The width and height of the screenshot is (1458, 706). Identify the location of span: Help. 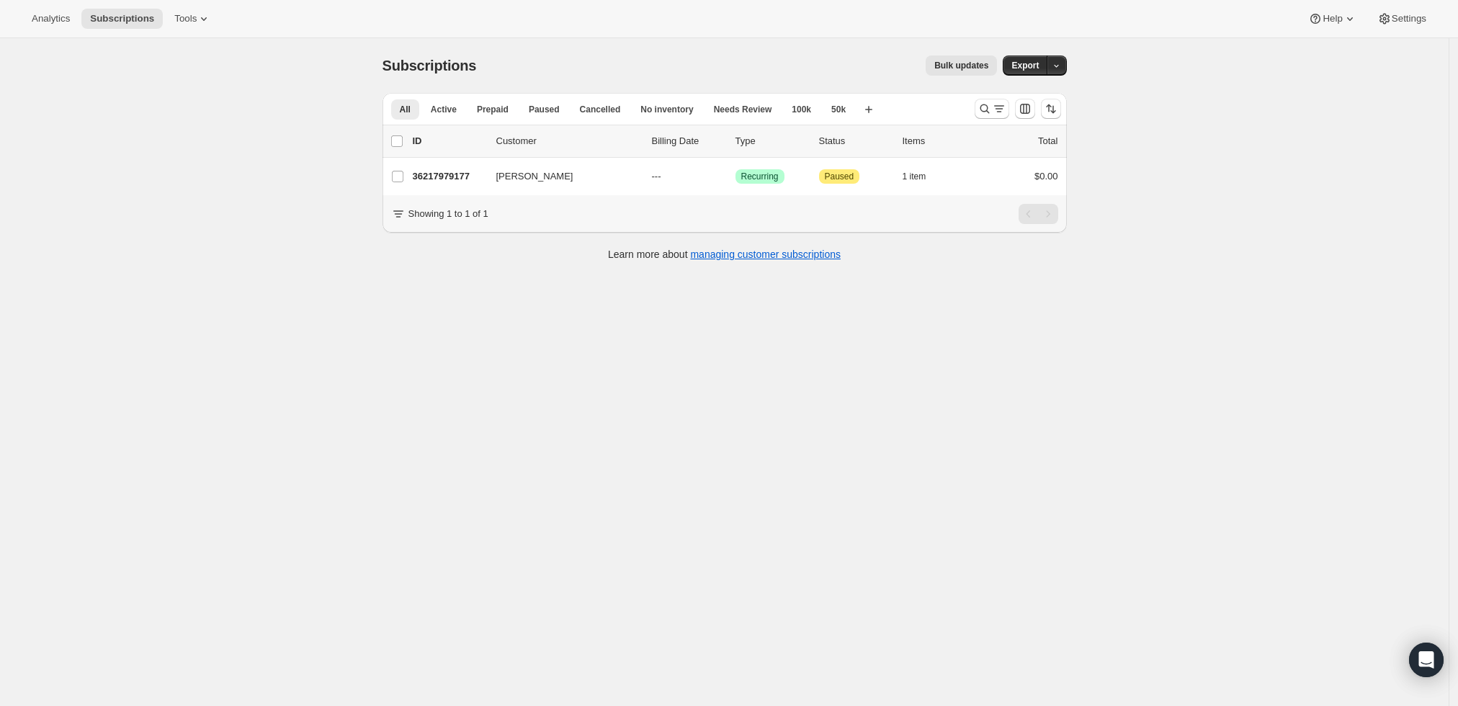
(1332, 19).